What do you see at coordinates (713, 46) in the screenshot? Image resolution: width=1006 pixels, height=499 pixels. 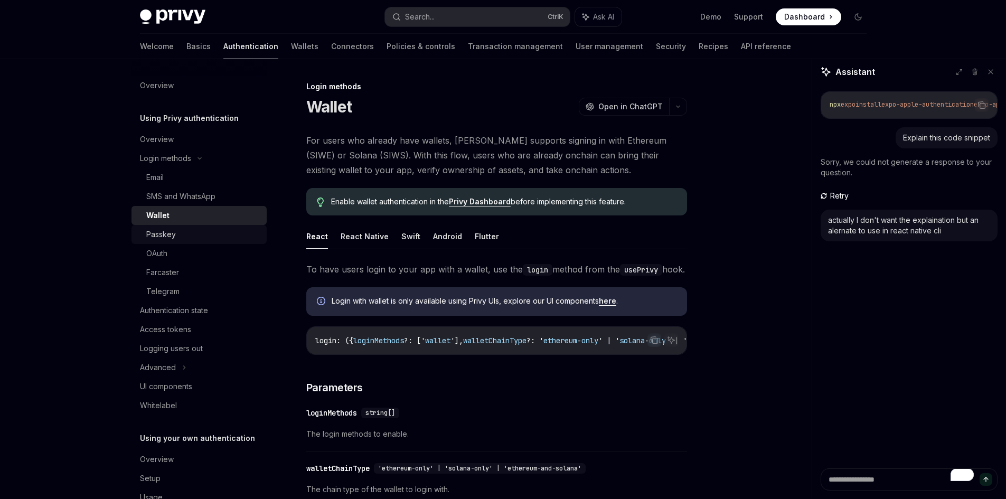 I see `a: Recipes` at bounding box center [713, 46].